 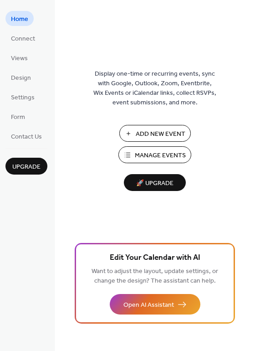 What do you see at coordinates (155, 89) in the screenshot?
I see `span: Display one-time or recurring events, sync with Google, Outlook, Zoom, Eventbrite, Wix Events or ...` at bounding box center [155, 89].